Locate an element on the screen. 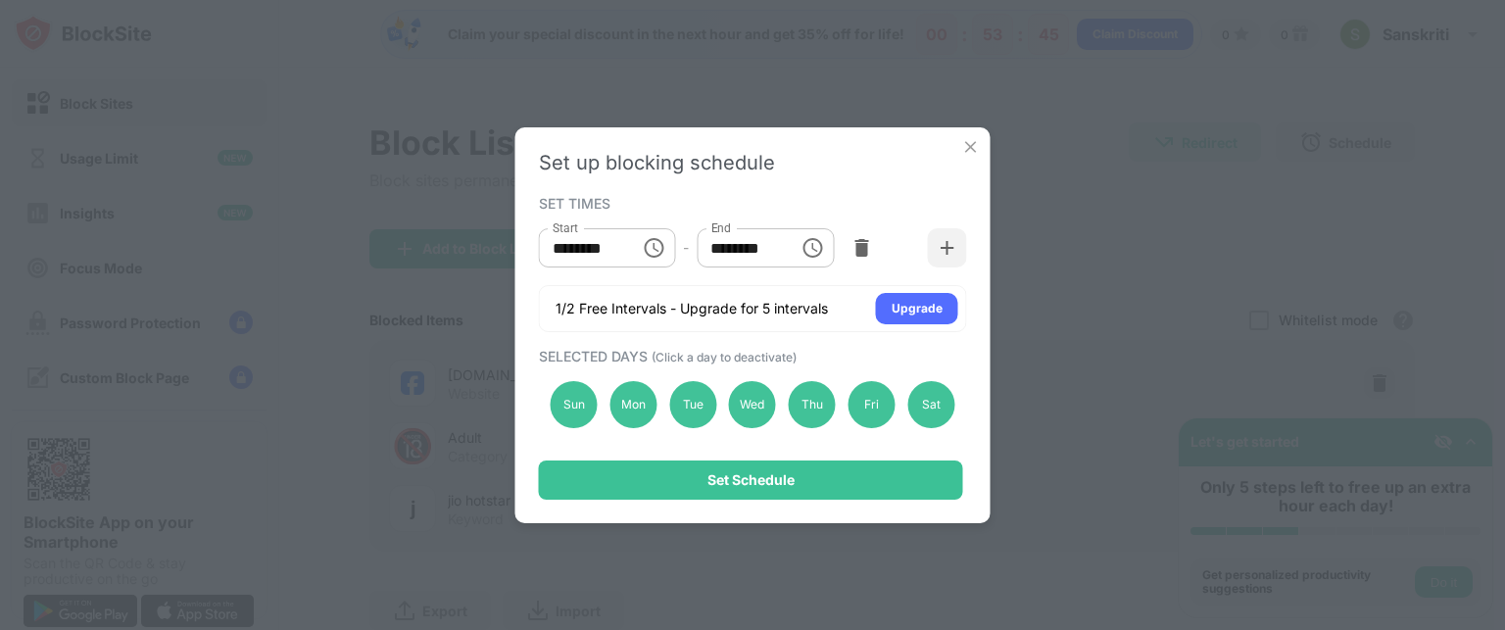 The width and height of the screenshot is (1505, 630). div: Sat is located at coordinates (931, 405).